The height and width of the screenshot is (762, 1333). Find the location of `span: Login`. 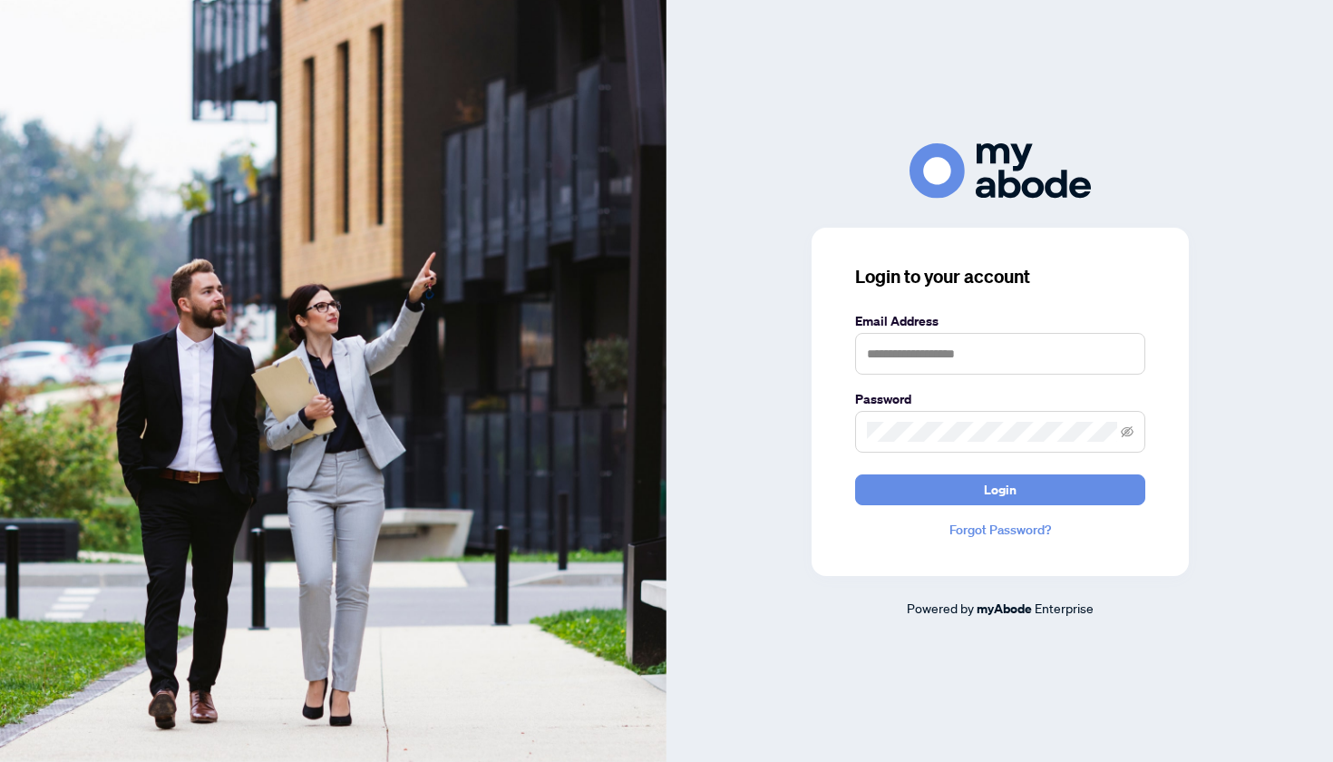

span: Login is located at coordinates (1000, 490).